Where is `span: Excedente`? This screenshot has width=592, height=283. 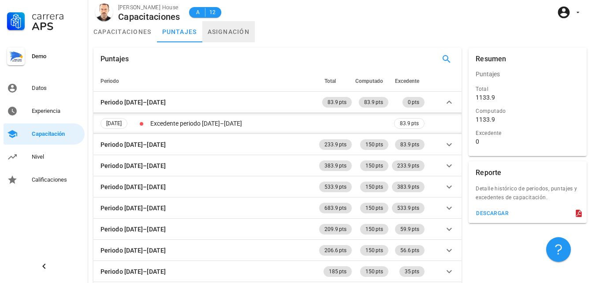 span: Excedente is located at coordinates (407, 81).